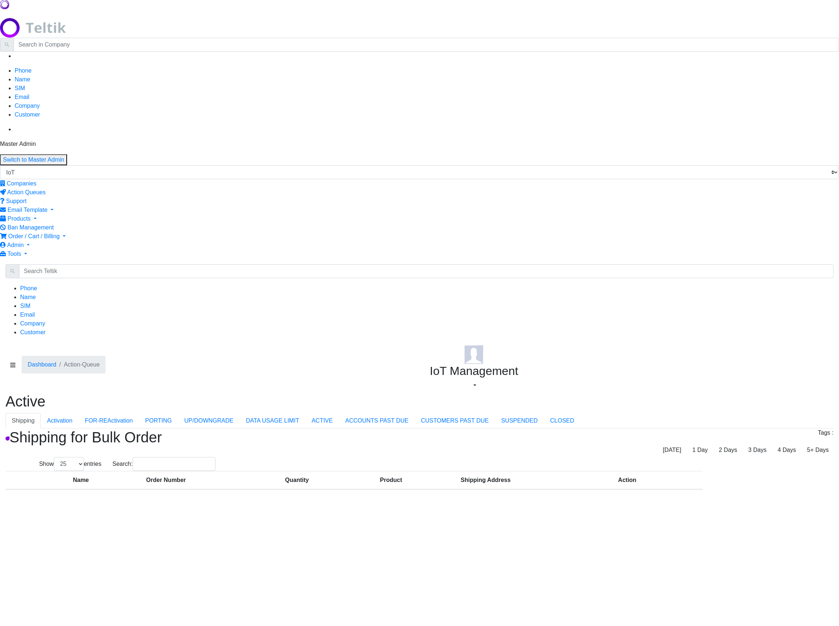  Describe the element at coordinates (23, 421) in the screenshot. I see `a: Shipping` at that location.